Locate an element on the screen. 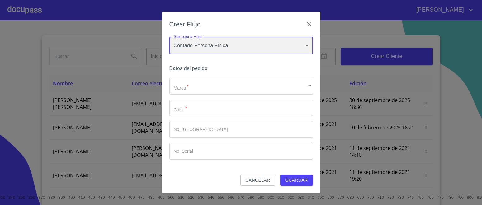  h6: Crear Flujo is located at coordinates (185, 24).